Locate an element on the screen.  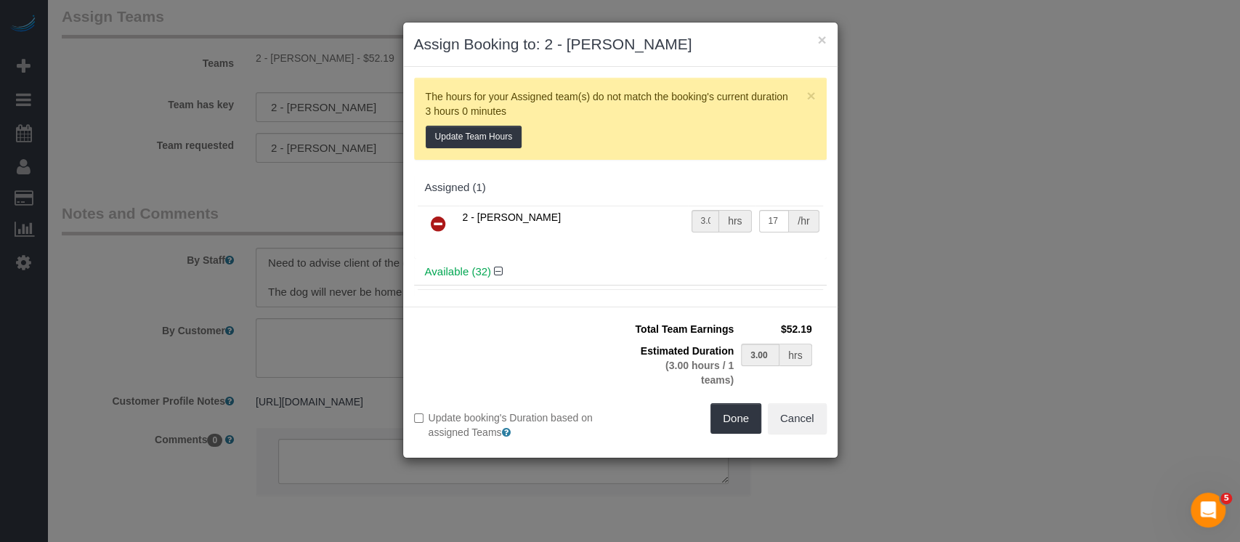
h4: Available (32) is located at coordinates (621, 272).